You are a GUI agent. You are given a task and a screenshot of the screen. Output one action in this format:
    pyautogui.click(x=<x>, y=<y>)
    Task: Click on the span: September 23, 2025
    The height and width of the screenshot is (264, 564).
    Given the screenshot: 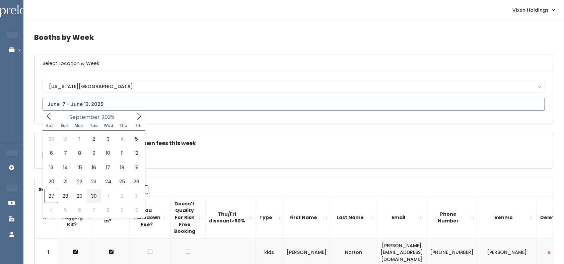 What is the action you would take?
    pyautogui.click(x=94, y=181)
    